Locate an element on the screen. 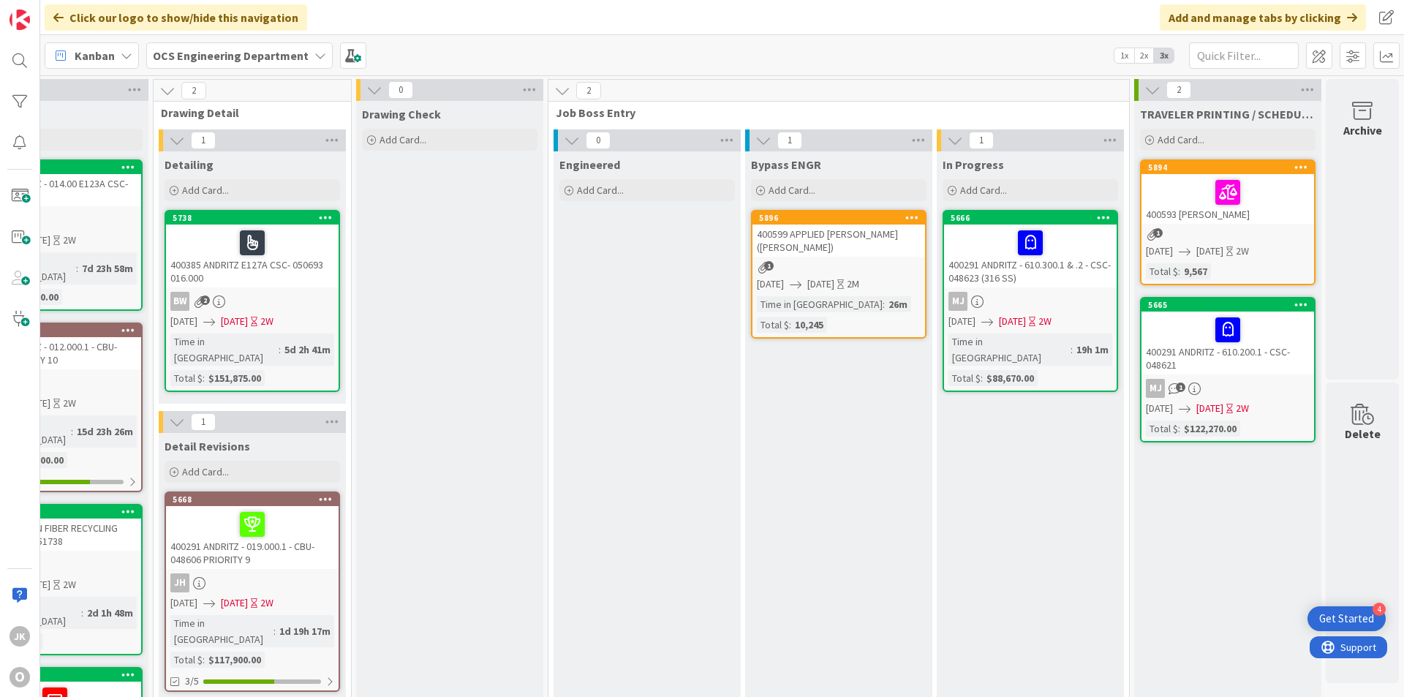 The image size is (1404, 697). img: Visit kanbanzone.com is located at coordinates (20, 20).